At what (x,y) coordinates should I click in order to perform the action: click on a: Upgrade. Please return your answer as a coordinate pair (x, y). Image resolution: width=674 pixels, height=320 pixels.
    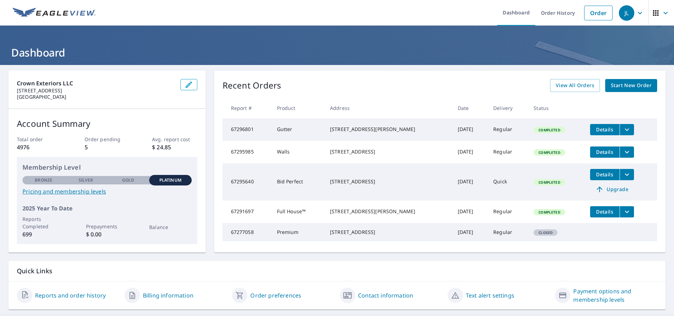
    Looking at the image, I should click on (611, 189).